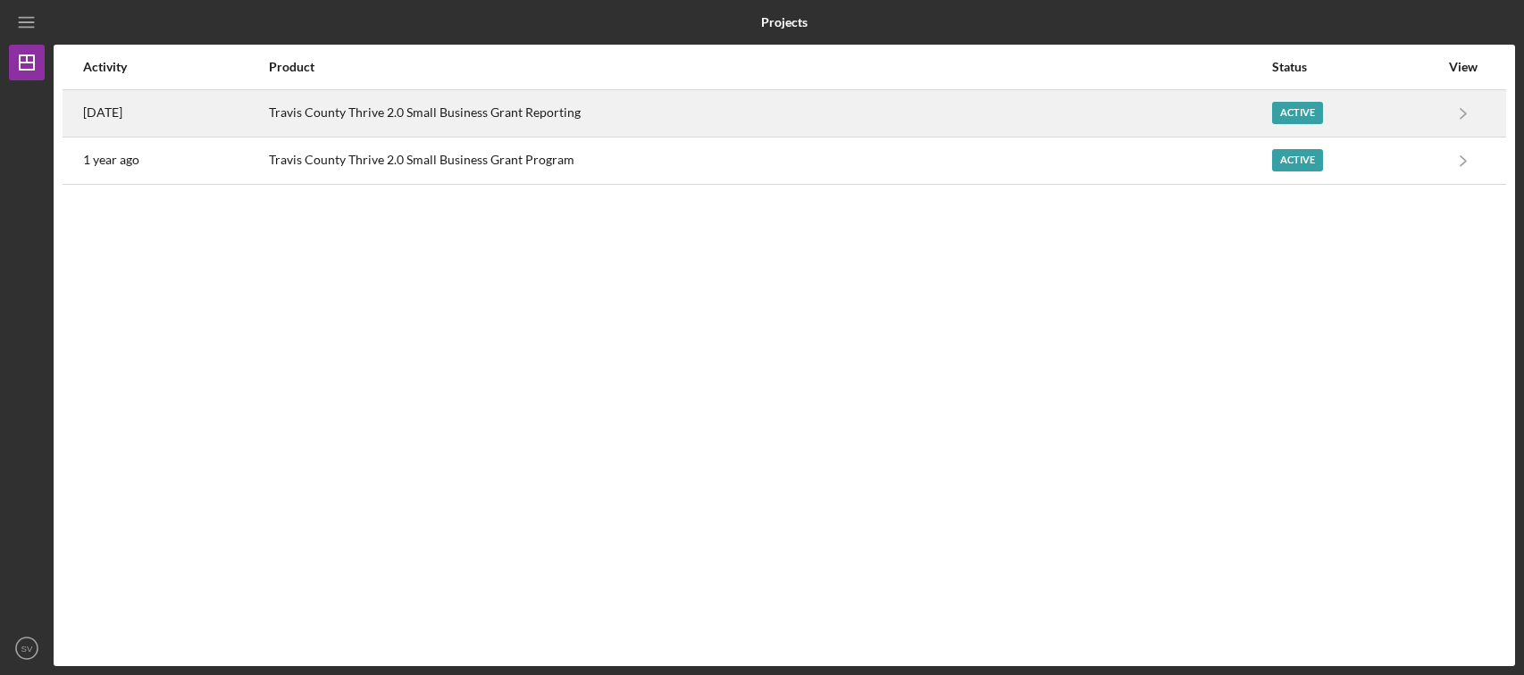  I want to click on time: 2024-04-02 19:31, so click(111, 160).